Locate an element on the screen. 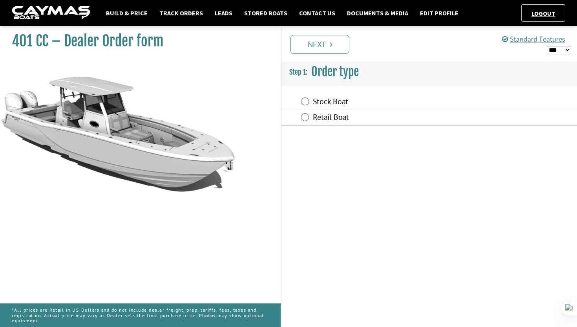 Image resolution: width=577 pixels, height=327 pixels. a: Logout is located at coordinates (543, 13).